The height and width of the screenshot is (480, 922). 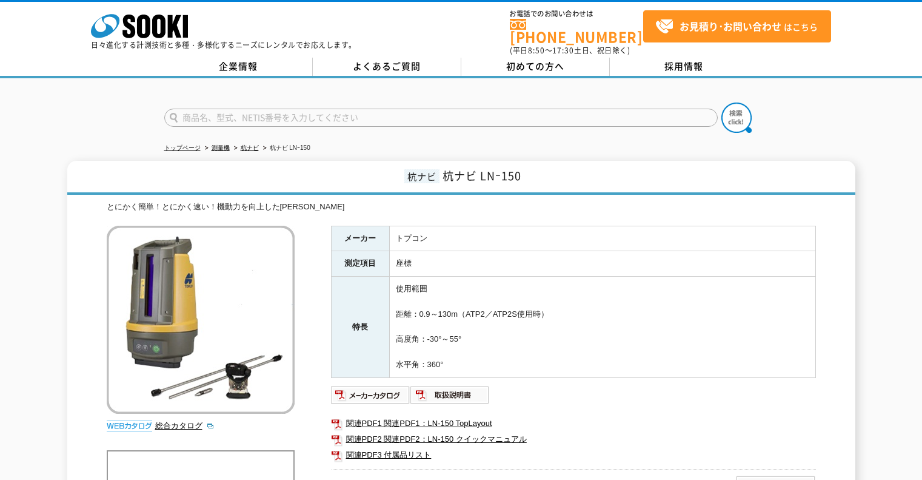 I want to click on input: 商品名、型式、NETIS番号を入力してください, so click(x=441, y=118).